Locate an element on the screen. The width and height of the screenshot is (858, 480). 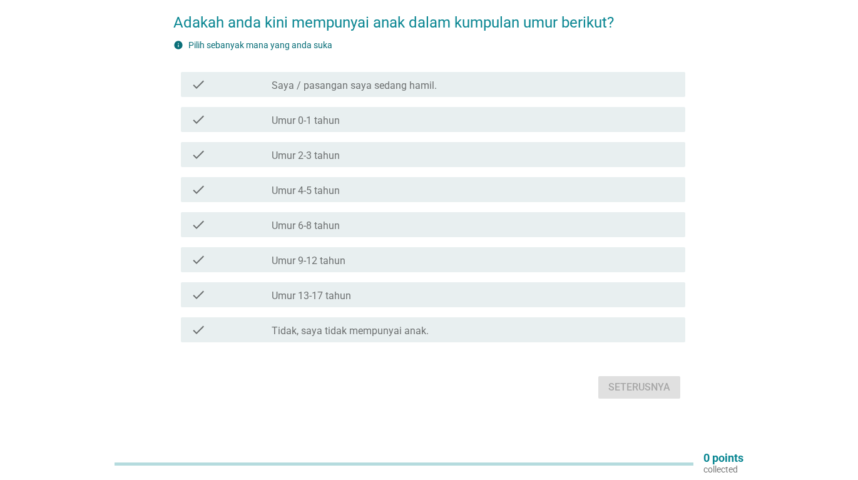
i: info is located at coordinates (178, 45).